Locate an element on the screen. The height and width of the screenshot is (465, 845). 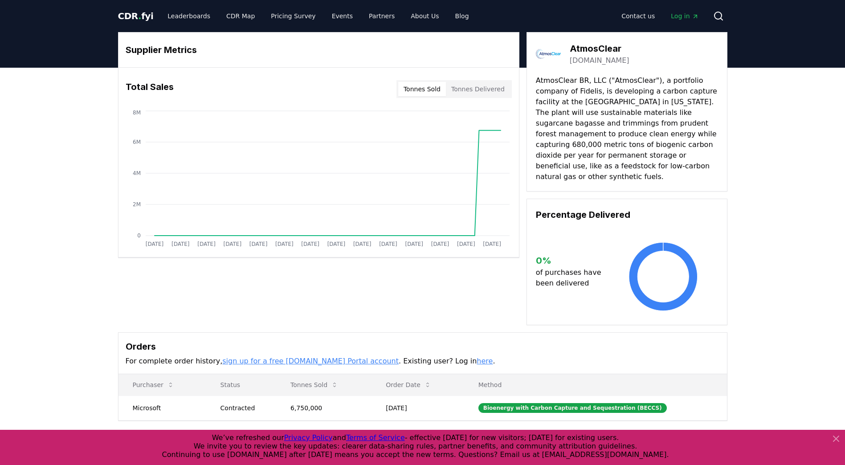
a: here is located at coordinates (484, 361).